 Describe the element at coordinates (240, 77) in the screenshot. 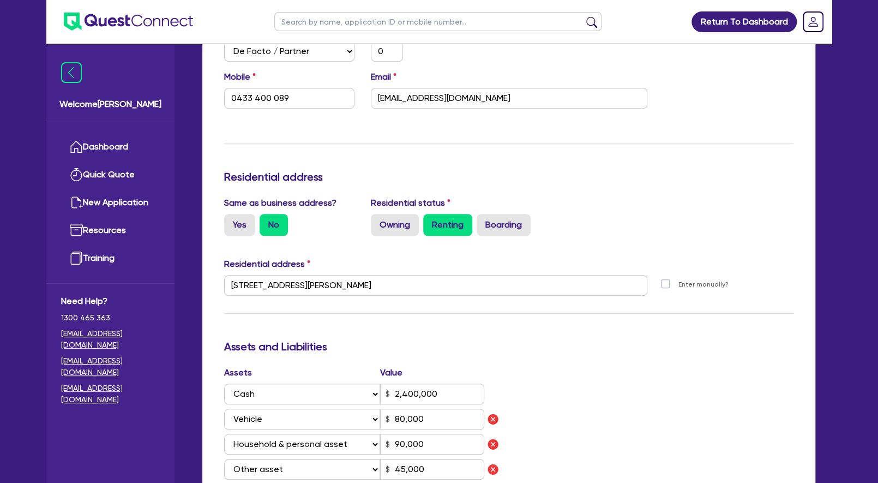

I see `label: Mobile` at that location.